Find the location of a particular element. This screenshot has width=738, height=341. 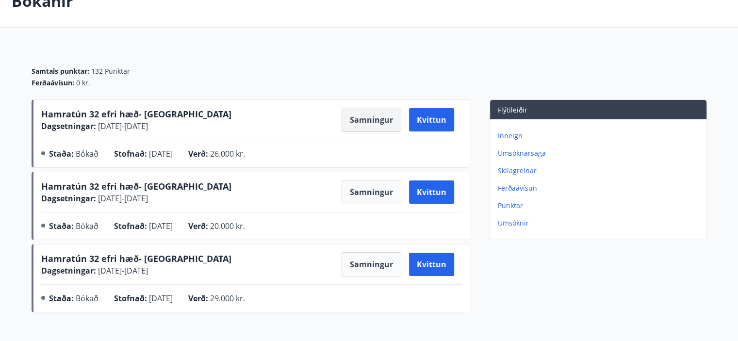

span: Samtals punktar : is located at coordinates (60, 71).